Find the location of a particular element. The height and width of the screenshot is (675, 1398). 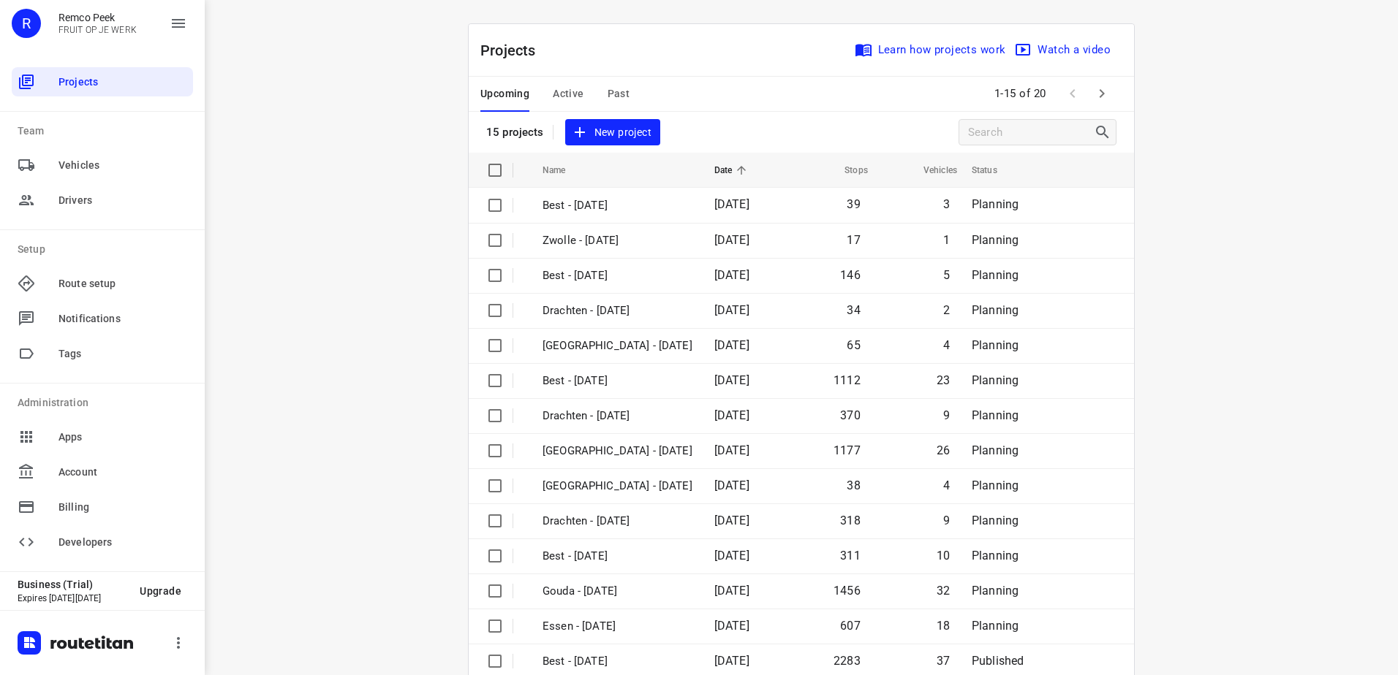

button: Upgrade is located at coordinates (160, 591).